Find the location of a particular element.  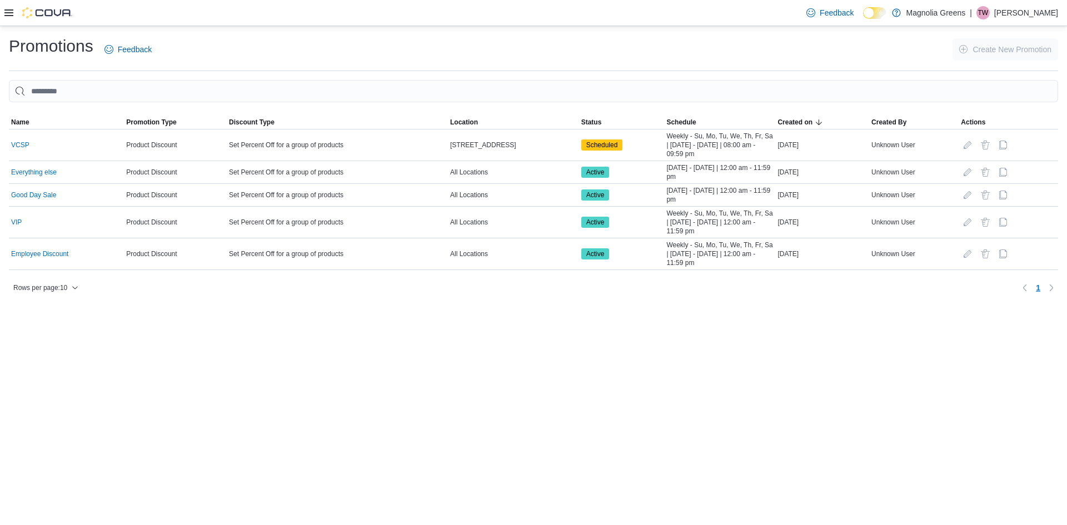

p: Magnolia Greens is located at coordinates (936, 13).